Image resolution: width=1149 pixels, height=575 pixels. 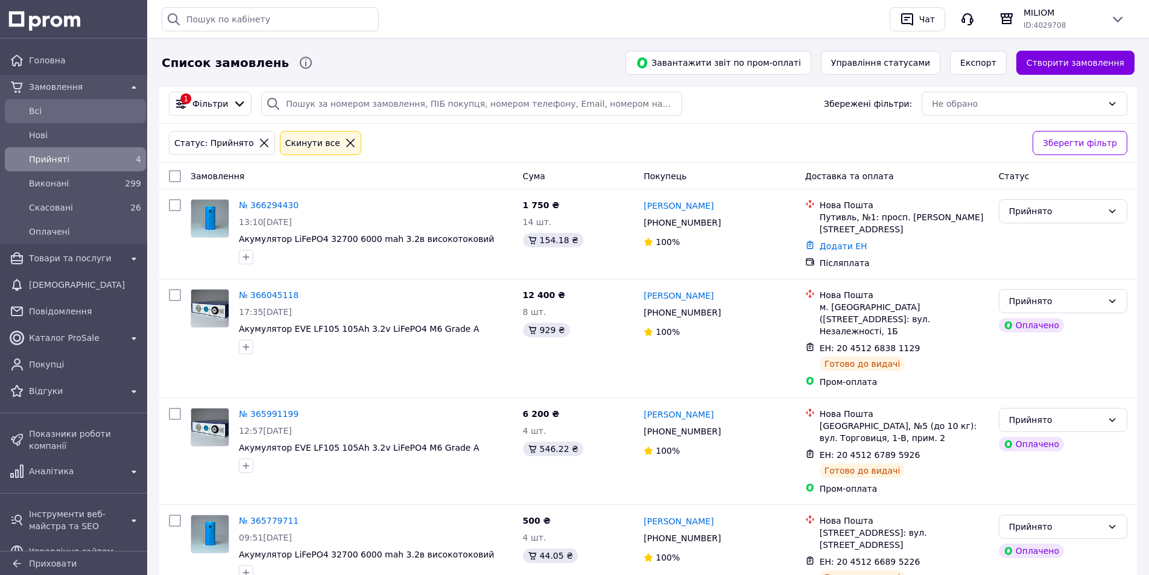 What do you see at coordinates (52, 563) in the screenshot?
I see `span: Приховати` at bounding box center [52, 563].